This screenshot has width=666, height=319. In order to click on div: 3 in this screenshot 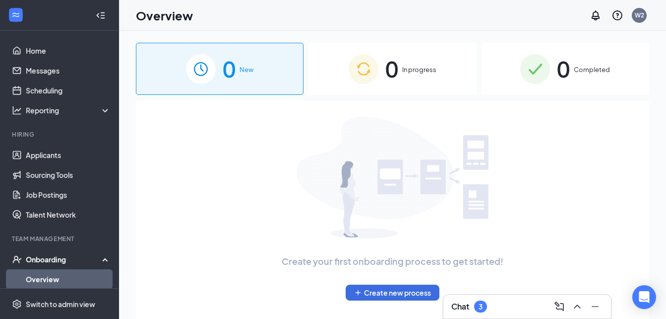, I will do `click(481, 306)`.